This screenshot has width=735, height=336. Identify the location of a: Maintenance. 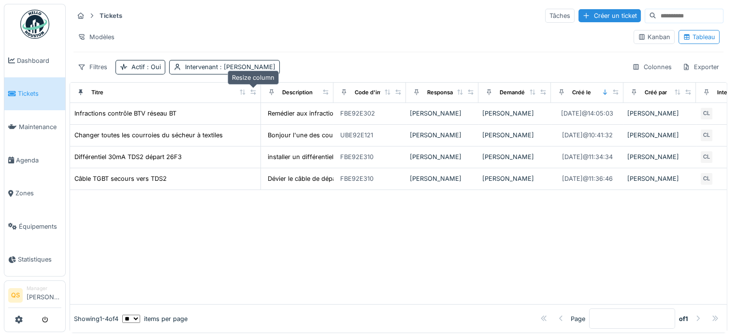
(35, 127).